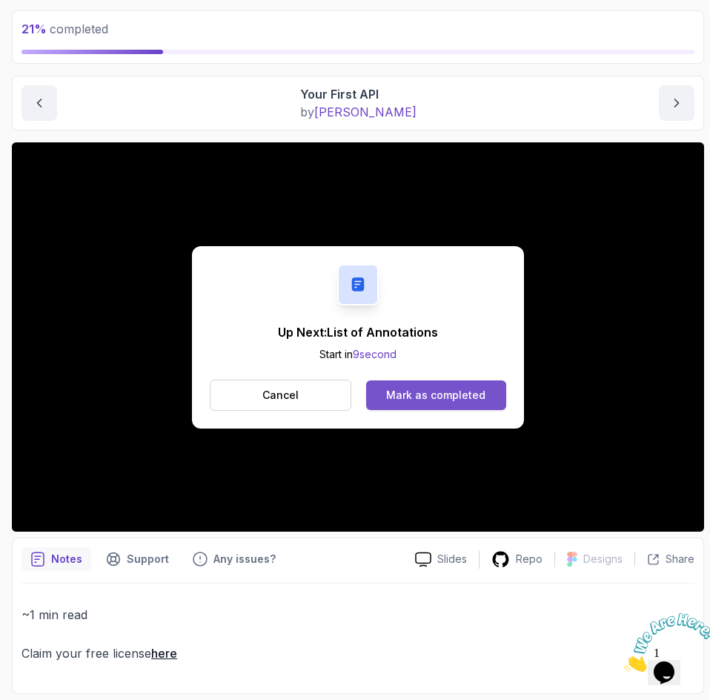 The image size is (710, 700). What do you see at coordinates (677, 103) in the screenshot?
I see `button: next content` at bounding box center [677, 103].